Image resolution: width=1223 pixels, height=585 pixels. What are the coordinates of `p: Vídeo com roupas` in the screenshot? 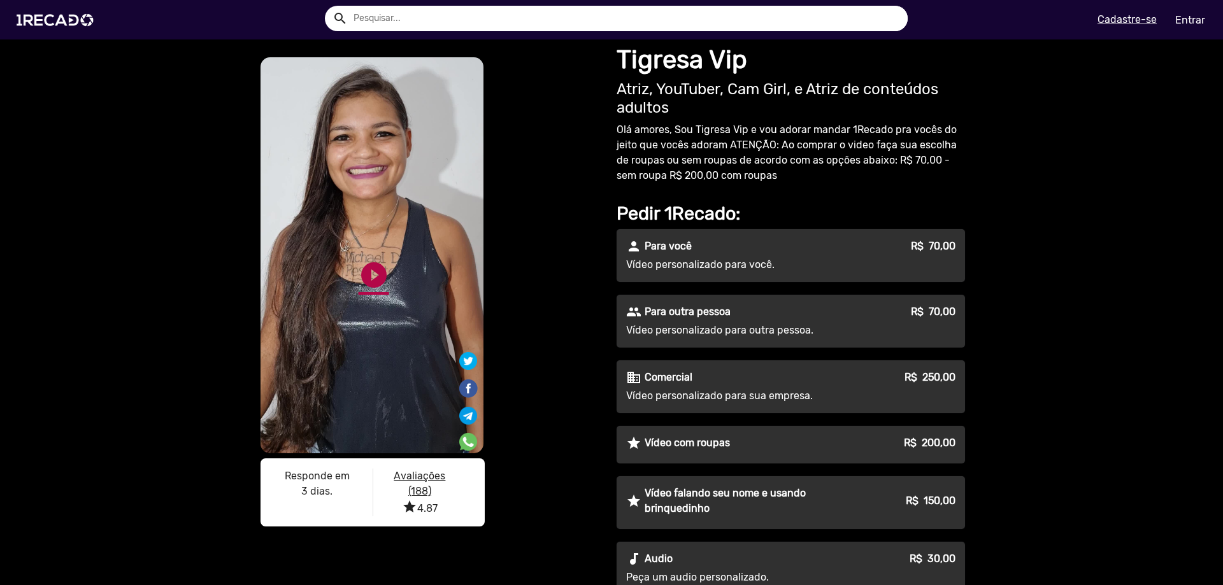 It's located at (687, 443).